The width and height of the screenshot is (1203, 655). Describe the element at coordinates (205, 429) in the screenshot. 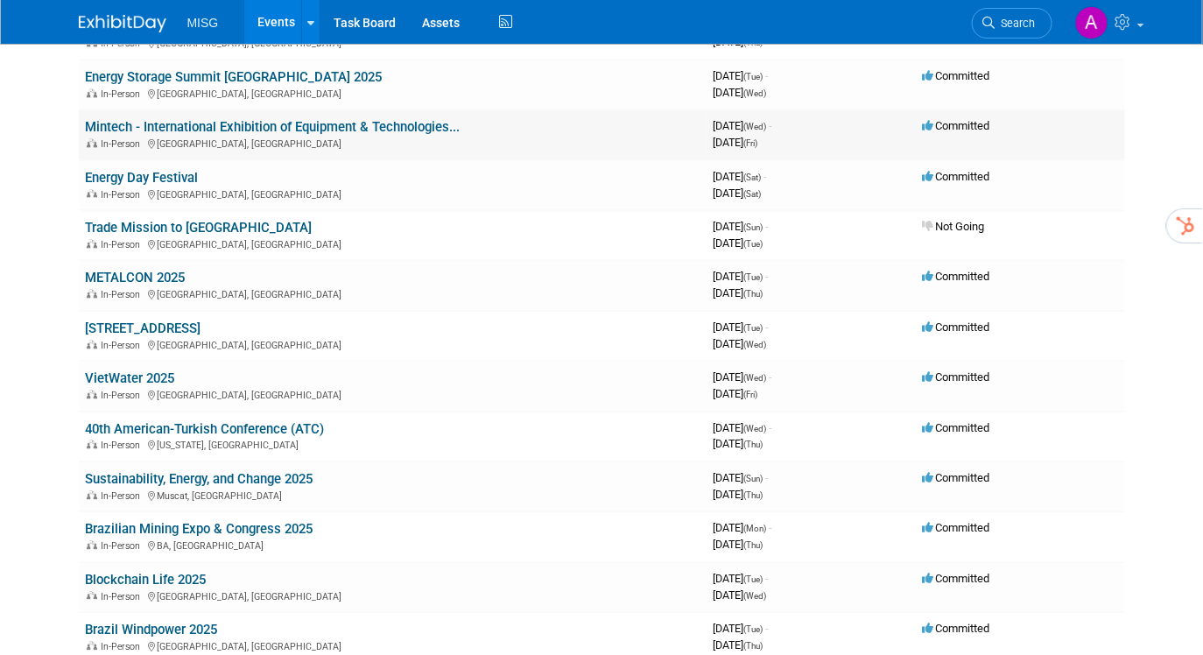

I see `a: 40th American-Turkish Conference (ATC)` at that location.